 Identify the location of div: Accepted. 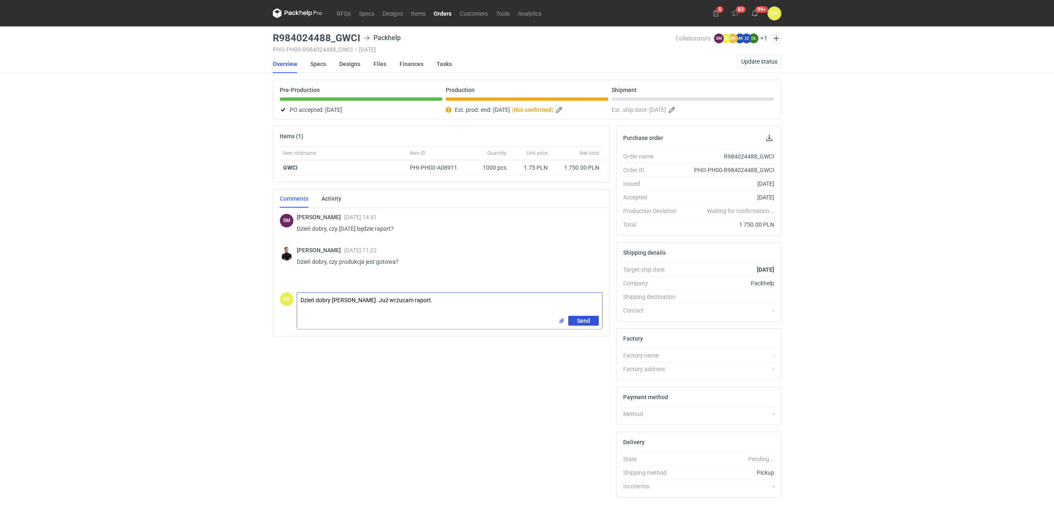
(653, 197).